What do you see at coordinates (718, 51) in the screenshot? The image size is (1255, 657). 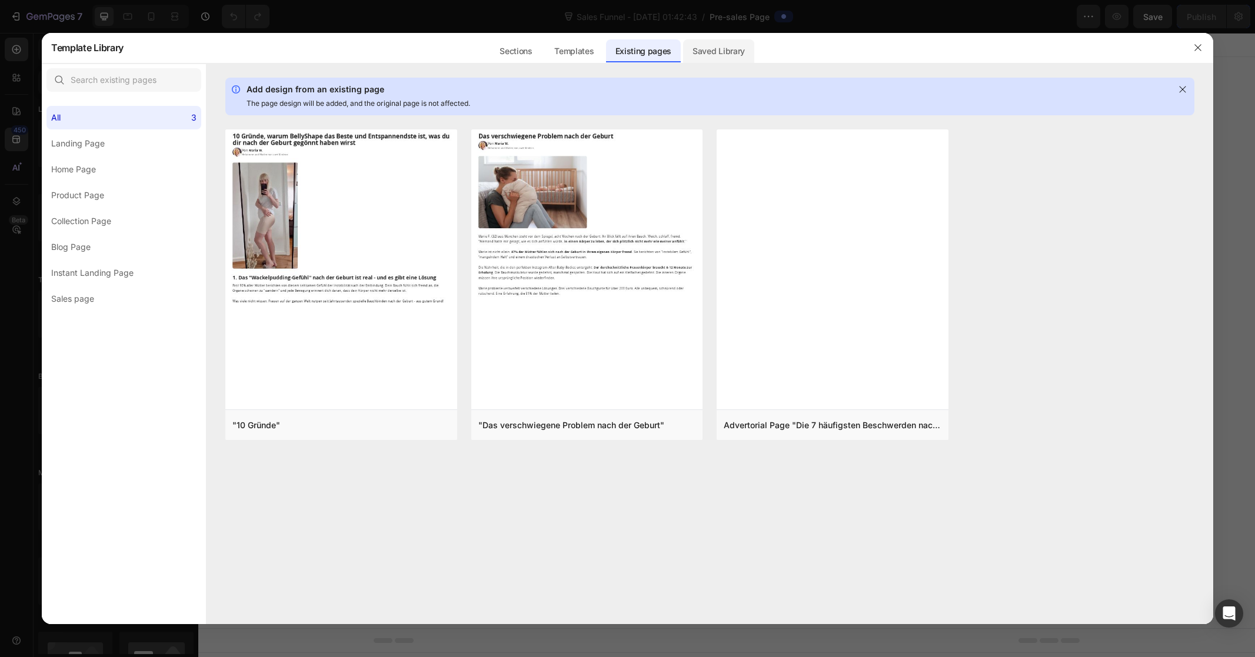 I see `div: Saved Library` at bounding box center [718, 51].